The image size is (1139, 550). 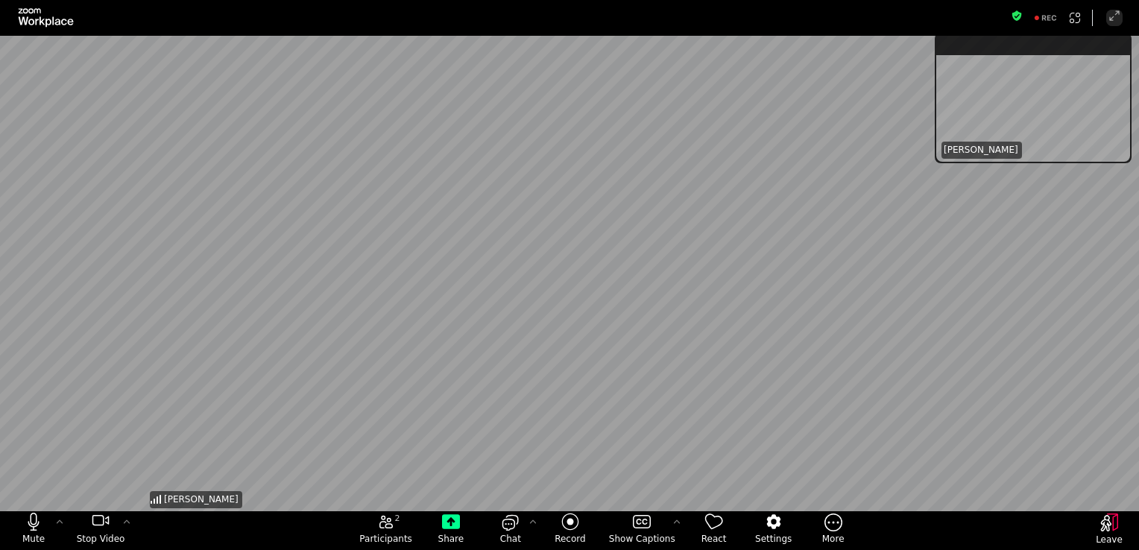 What do you see at coordinates (451, 539) in the screenshot?
I see `span: Share` at bounding box center [451, 539].